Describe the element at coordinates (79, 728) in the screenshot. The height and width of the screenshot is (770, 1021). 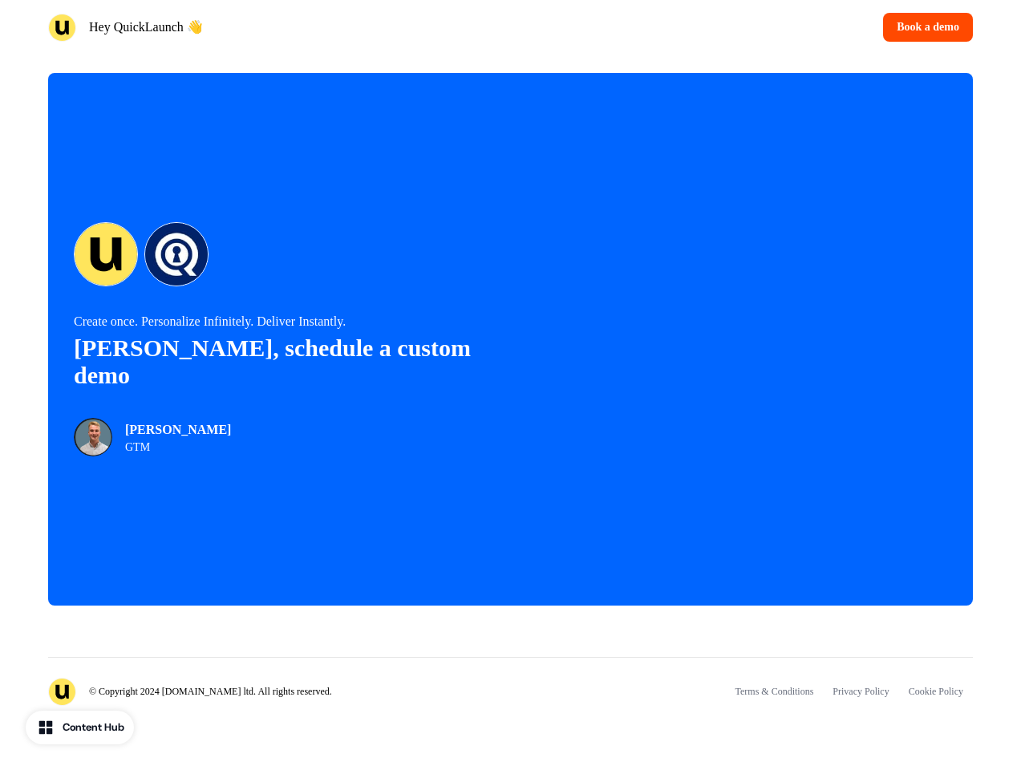
I see `button: Content Hub` at that location.